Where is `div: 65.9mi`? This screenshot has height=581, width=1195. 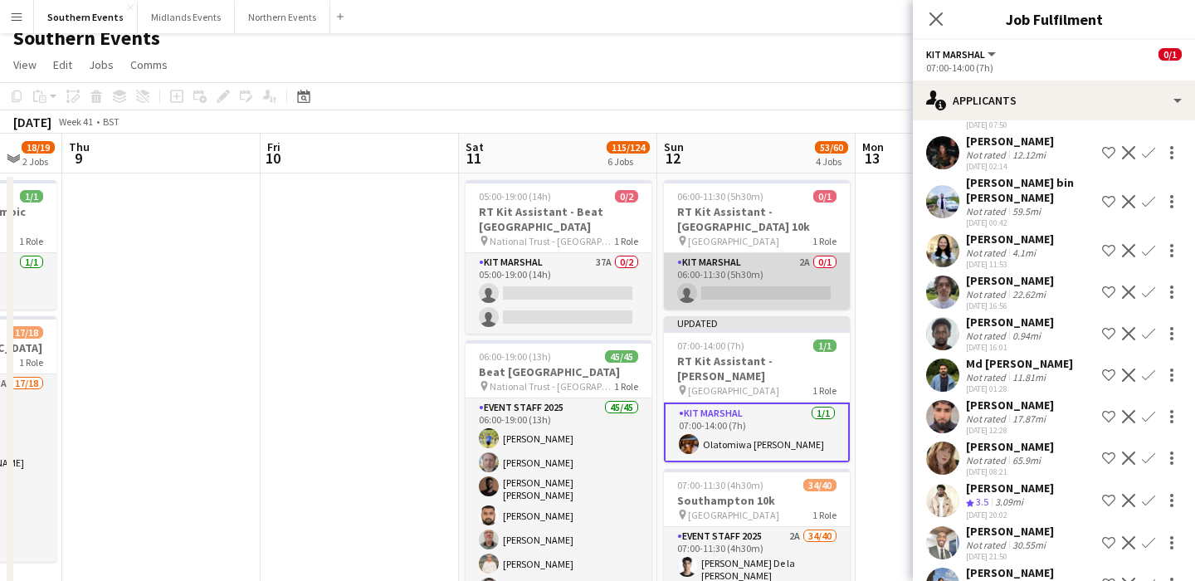
div: 65.9mi is located at coordinates (1026, 460).